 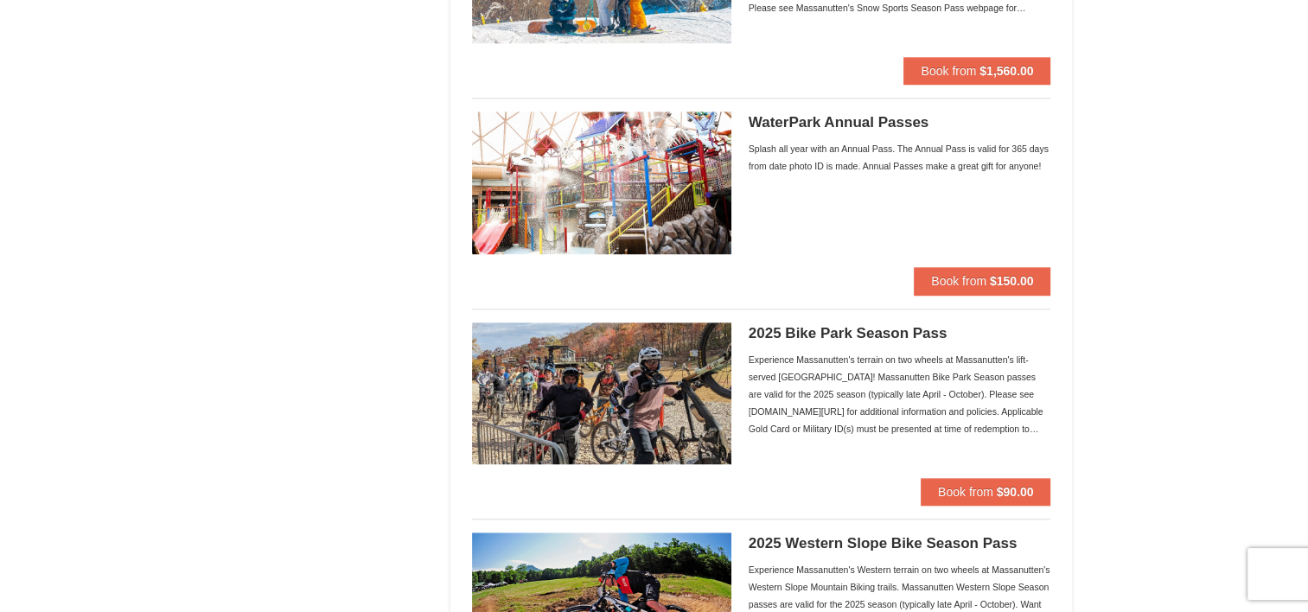 What do you see at coordinates (1006, 71) in the screenshot?
I see `strong: $1,560.00` at bounding box center [1006, 71].